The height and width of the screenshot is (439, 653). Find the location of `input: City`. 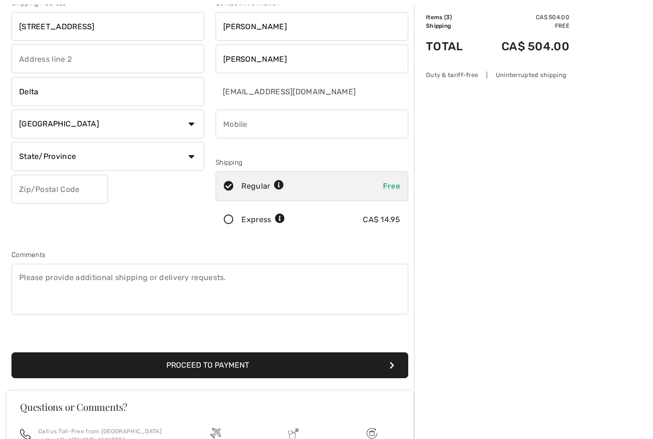

input: City is located at coordinates (108, 91).